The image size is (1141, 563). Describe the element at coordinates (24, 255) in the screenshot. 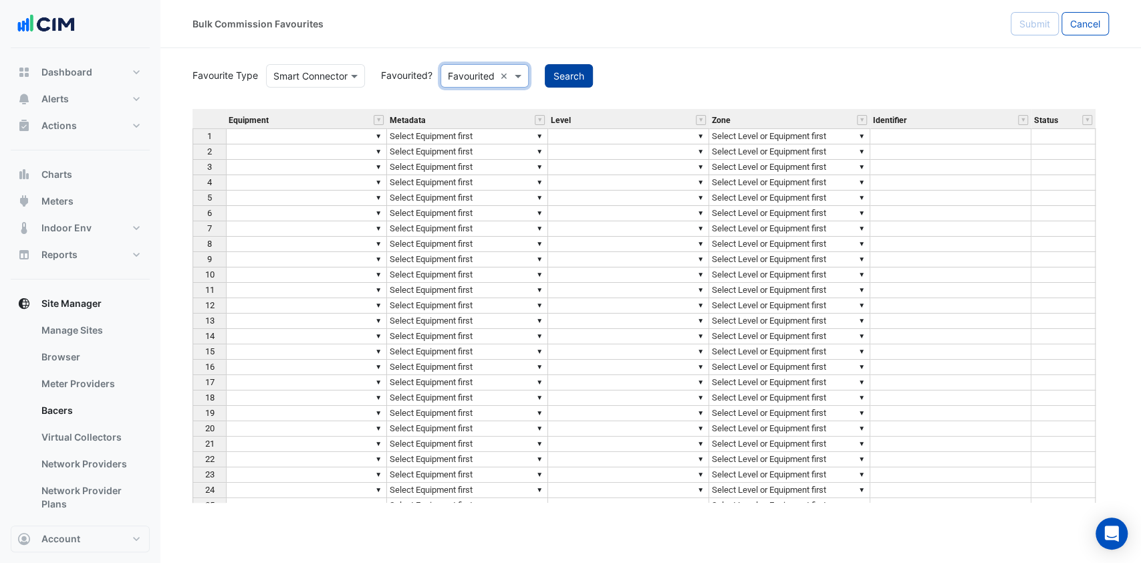

I see `app-icon: Reports` at that location.